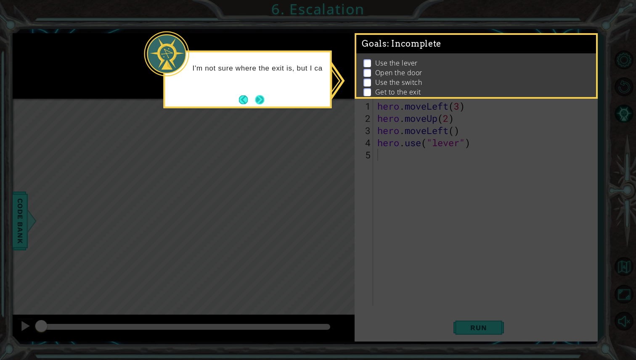 The height and width of the screenshot is (360, 636). What do you see at coordinates (401, 44) in the screenshot?
I see `span: Goals` at bounding box center [401, 44].